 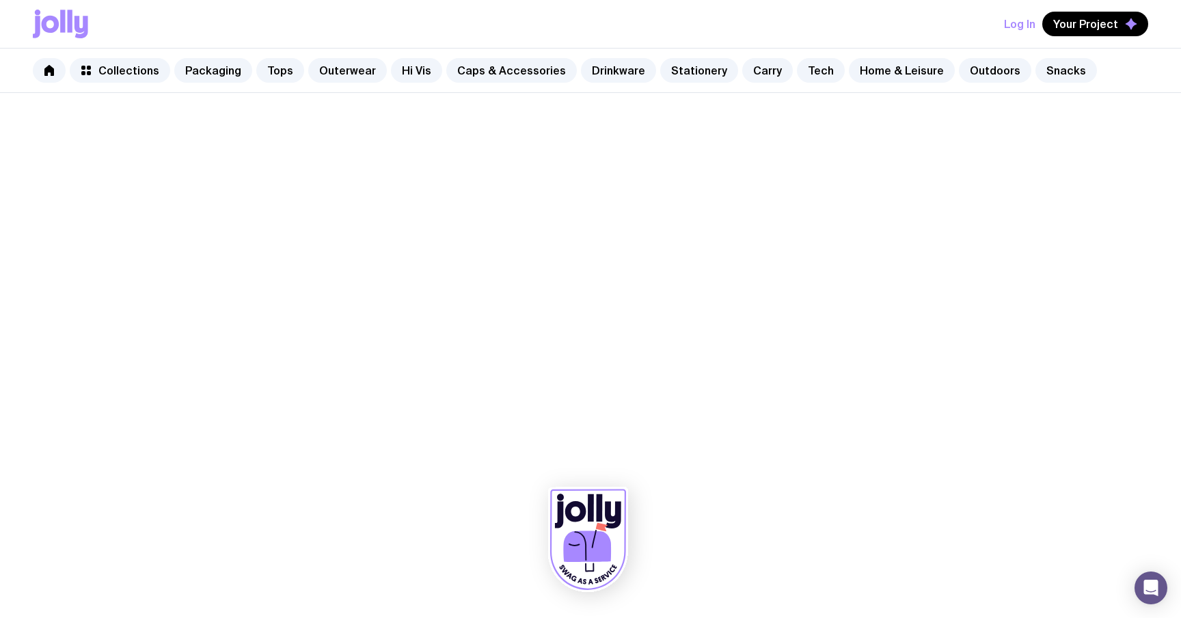 I want to click on a: Hi Vis, so click(x=416, y=70).